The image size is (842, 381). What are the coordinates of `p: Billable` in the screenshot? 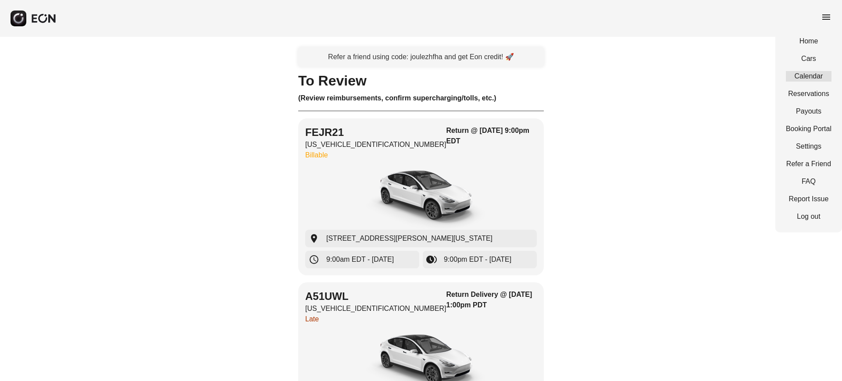 It's located at (376, 155).